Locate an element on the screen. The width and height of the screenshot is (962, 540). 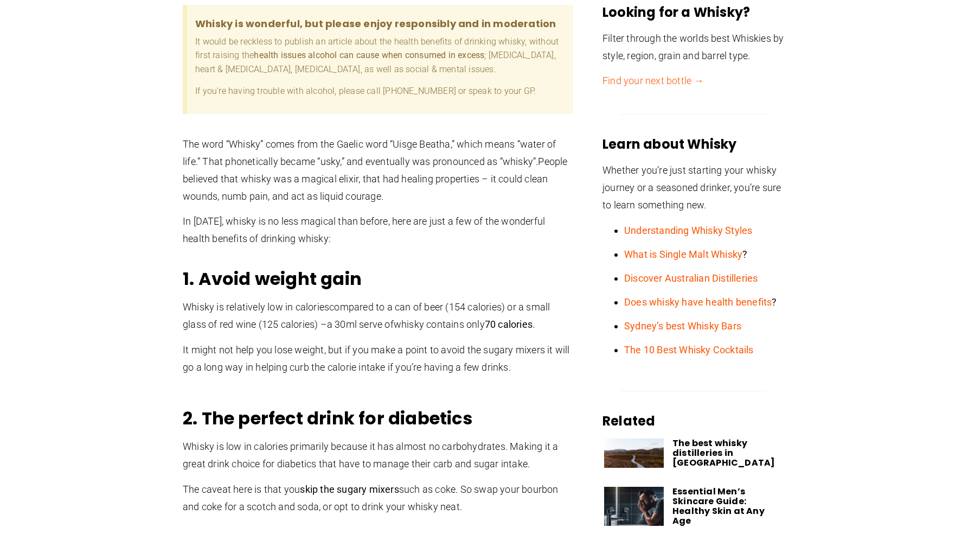
a: Sydney’s best Whisky Bars is located at coordinates (683, 325).